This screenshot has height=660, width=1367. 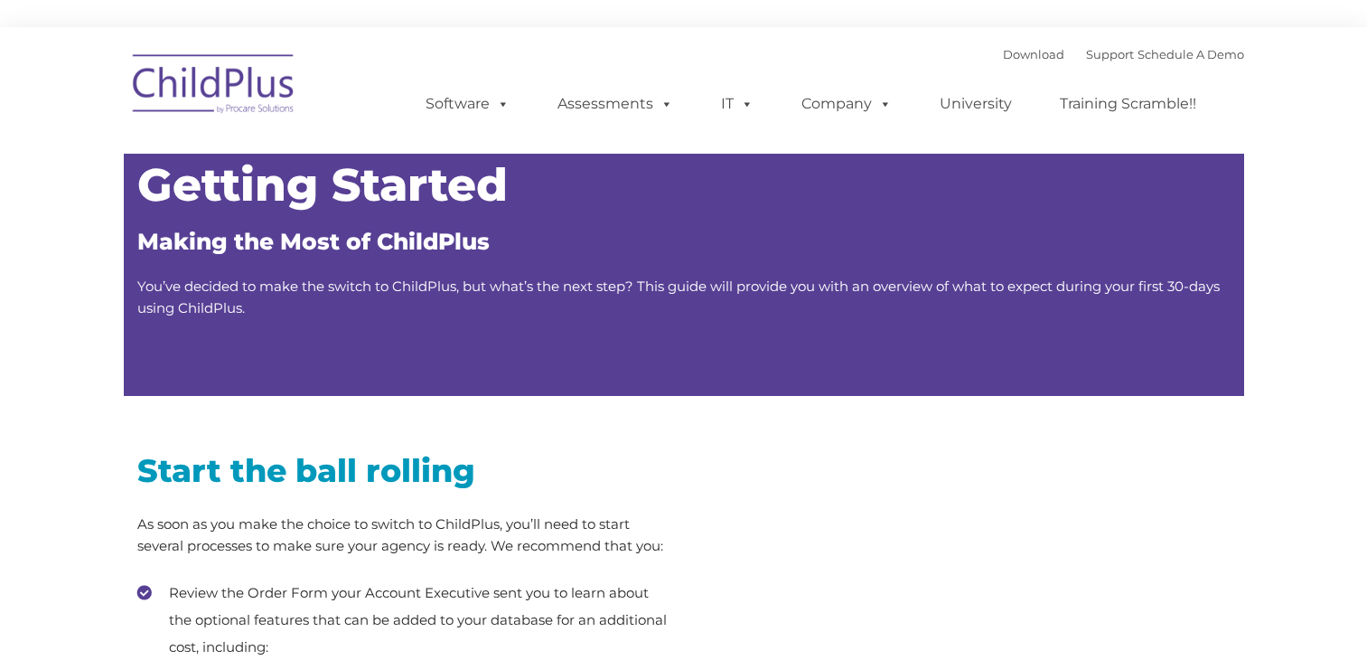 I want to click on a: Support, so click(x=1110, y=54).